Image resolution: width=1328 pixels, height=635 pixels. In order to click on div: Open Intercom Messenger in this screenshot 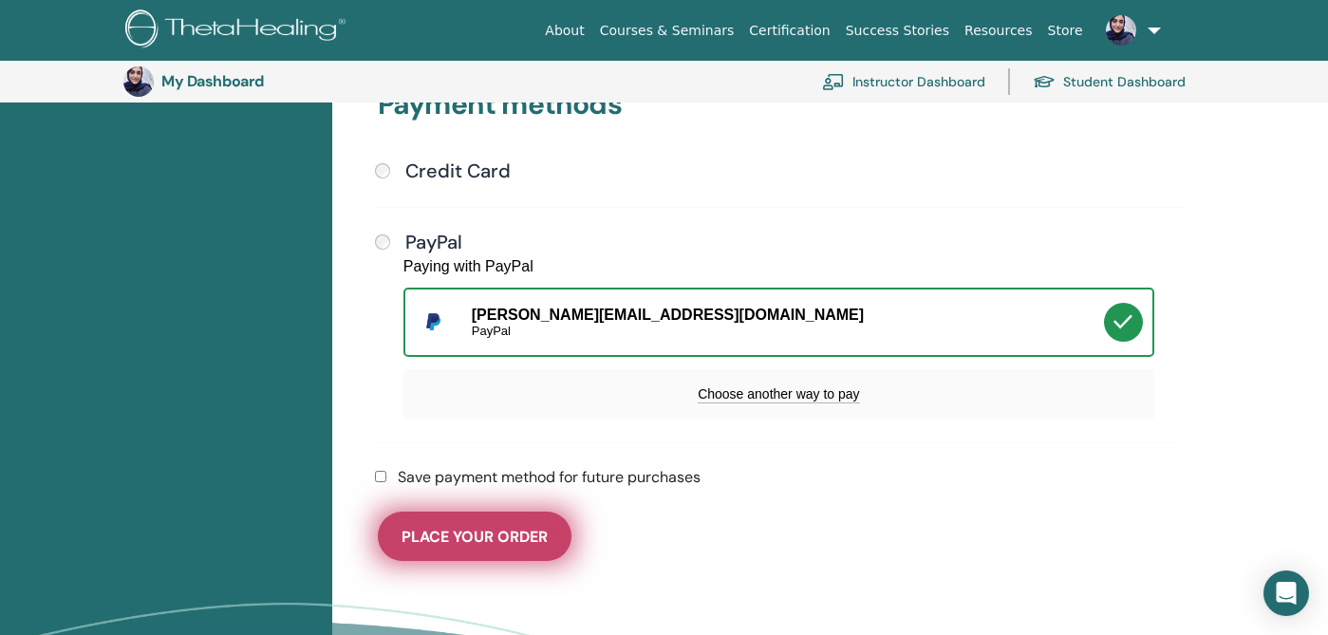, I will do `click(1286, 593)`.